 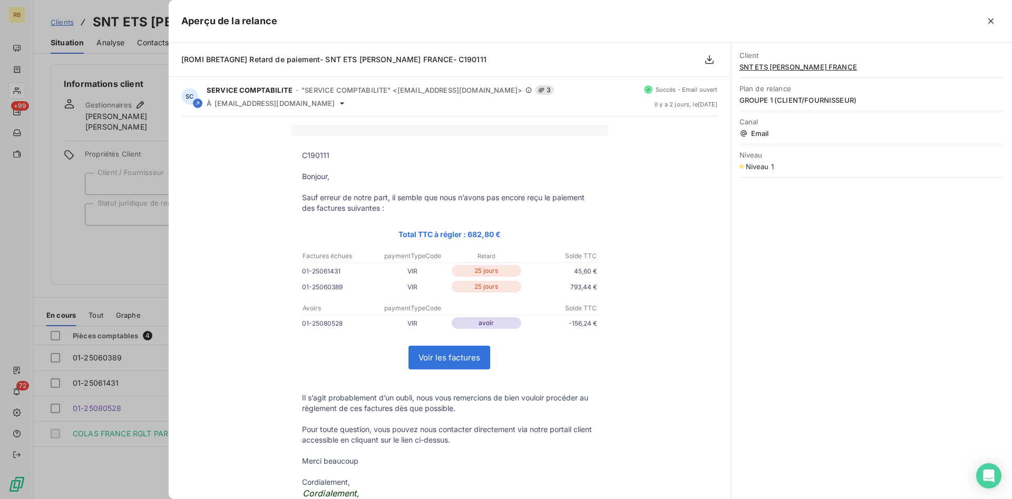 What do you see at coordinates (871, 89) in the screenshot?
I see `span: Plan de relance` at bounding box center [871, 89].